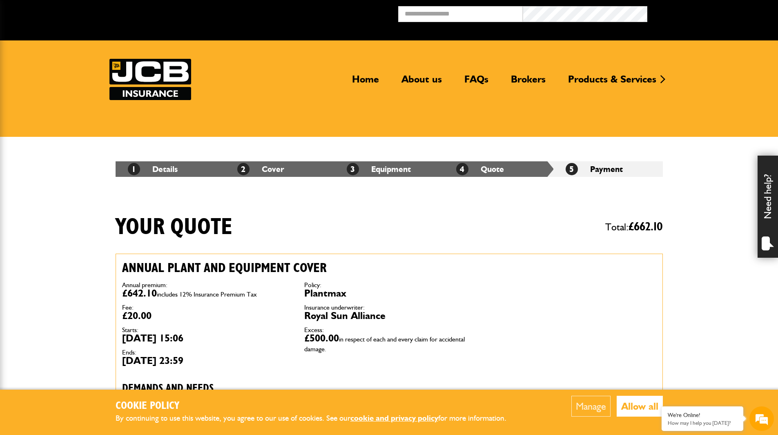  I want to click on span: 5, so click(572, 169).